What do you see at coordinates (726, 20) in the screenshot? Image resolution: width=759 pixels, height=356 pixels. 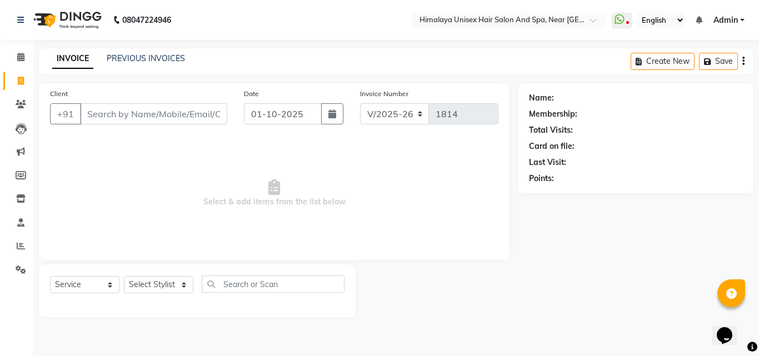 I see `span: Admin` at bounding box center [726, 20].